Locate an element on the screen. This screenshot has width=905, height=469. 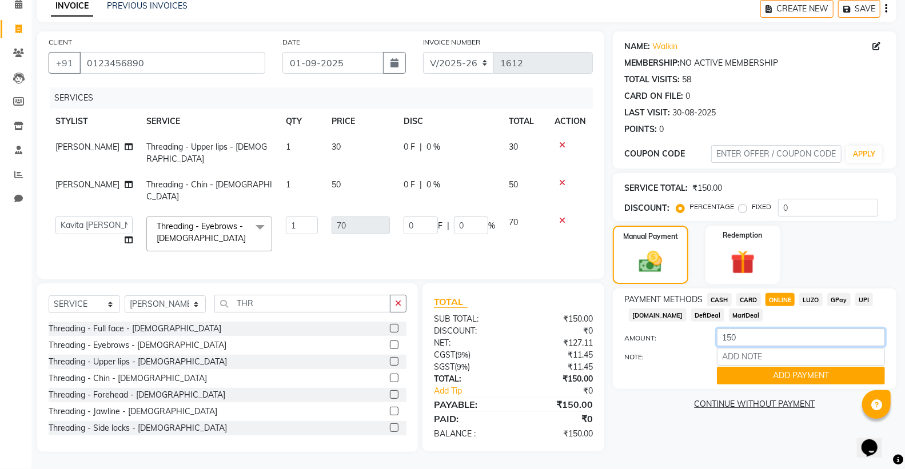
label: Manual Payment is located at coordinates (650, 237).